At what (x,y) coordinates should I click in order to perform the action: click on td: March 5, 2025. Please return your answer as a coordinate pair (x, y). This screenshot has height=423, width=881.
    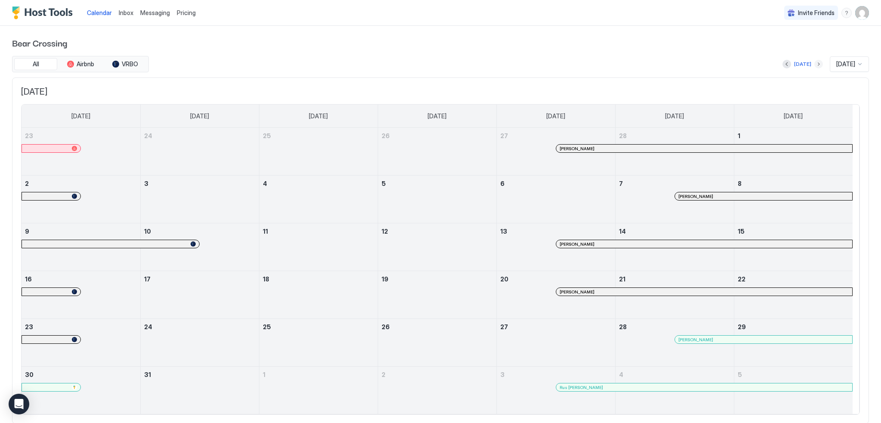
    Looking at the image, I should click on (437, 199).